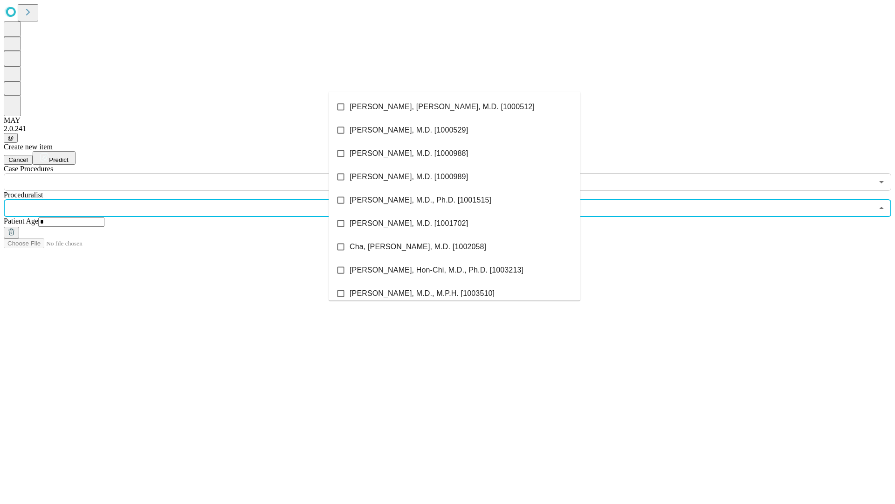  Describe the element at coordinates (882, 208) in the screenshot. I see `button: Close` at that location.